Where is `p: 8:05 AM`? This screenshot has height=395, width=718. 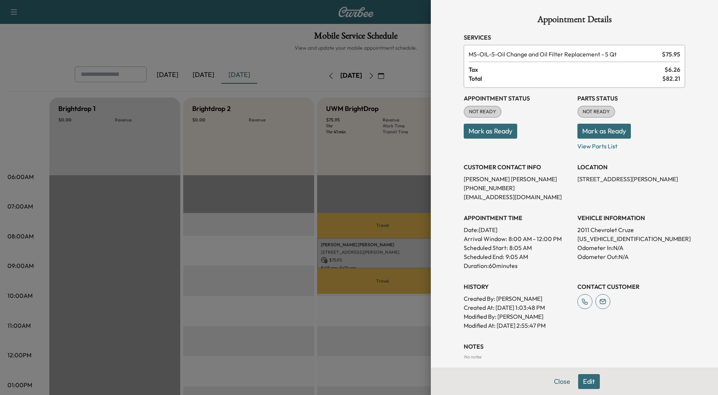 p: 8:05 AM is located at coordinates (521, 248).